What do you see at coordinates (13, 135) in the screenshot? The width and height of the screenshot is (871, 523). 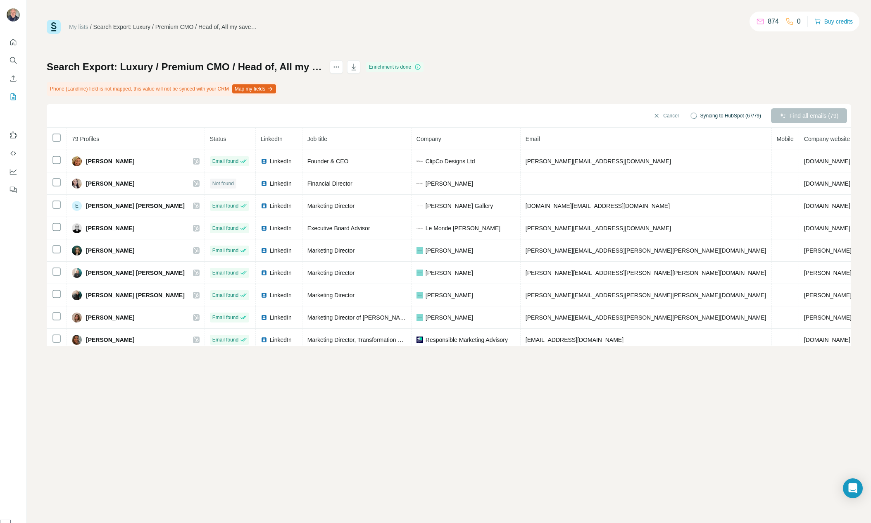 I see `button: Use Surfe on LinkedIn` at bounding box center [13, 135].